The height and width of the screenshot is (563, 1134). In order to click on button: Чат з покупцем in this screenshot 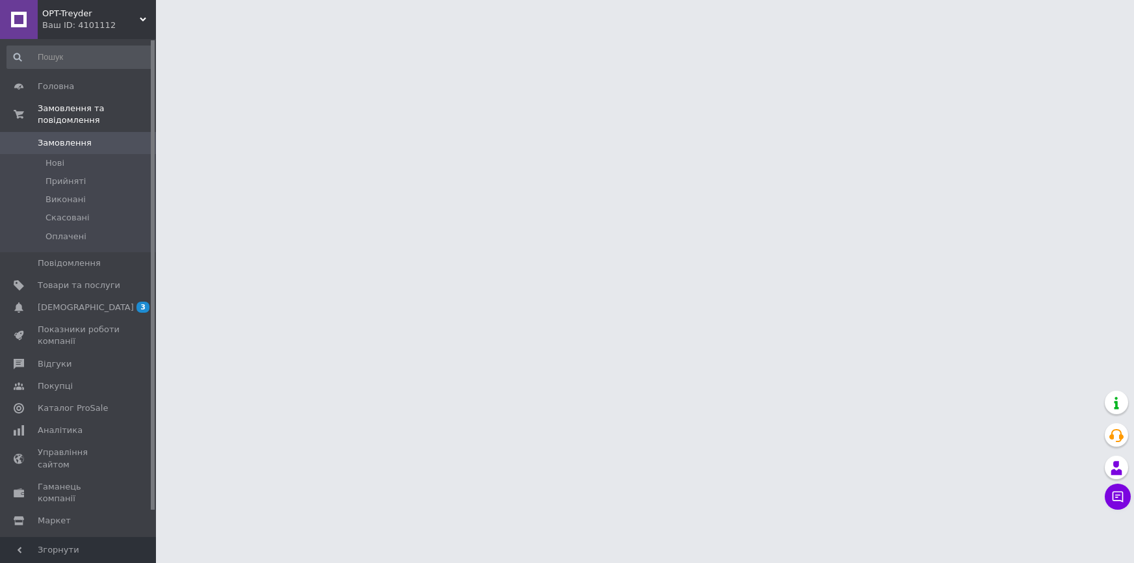, I will do `click(1118, 497)`.